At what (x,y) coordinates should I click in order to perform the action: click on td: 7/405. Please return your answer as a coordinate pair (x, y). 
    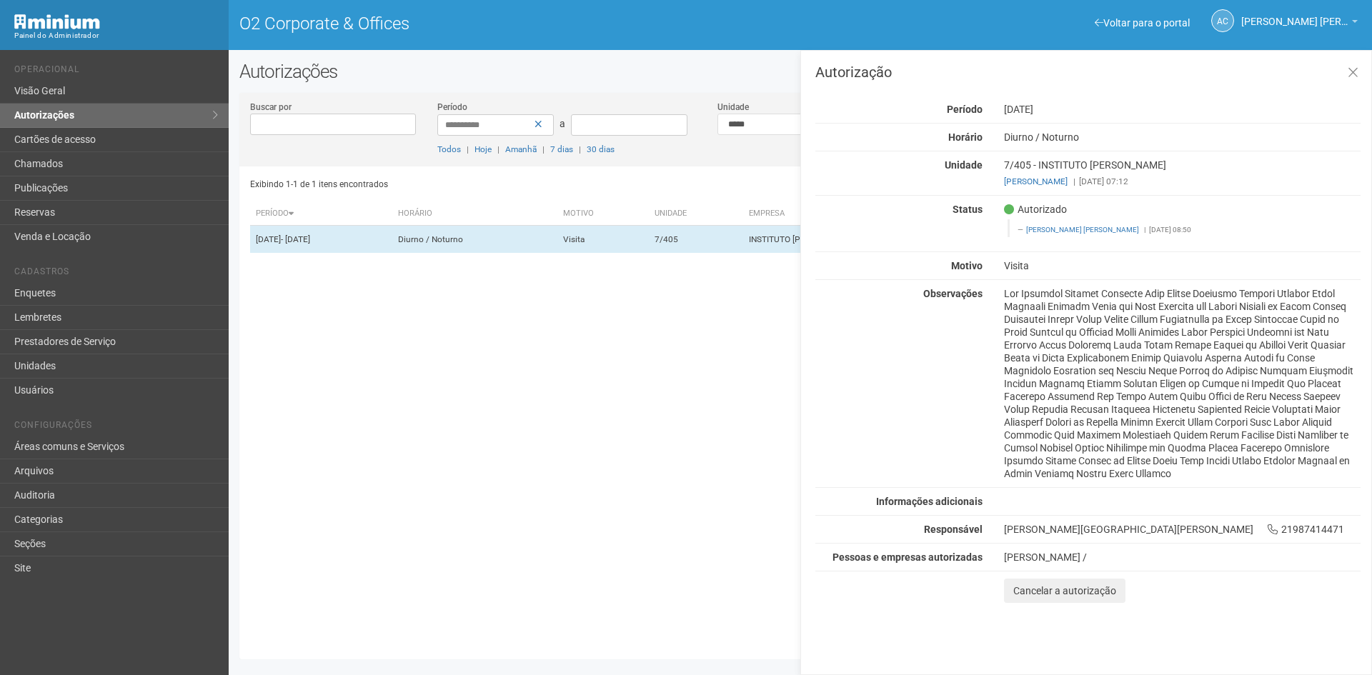
    Looking at the image, I should click on (696, 239).